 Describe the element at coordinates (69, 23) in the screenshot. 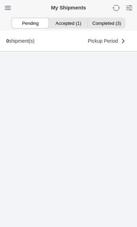

I see `ion-segment-button: Accepted (1)` at that location.